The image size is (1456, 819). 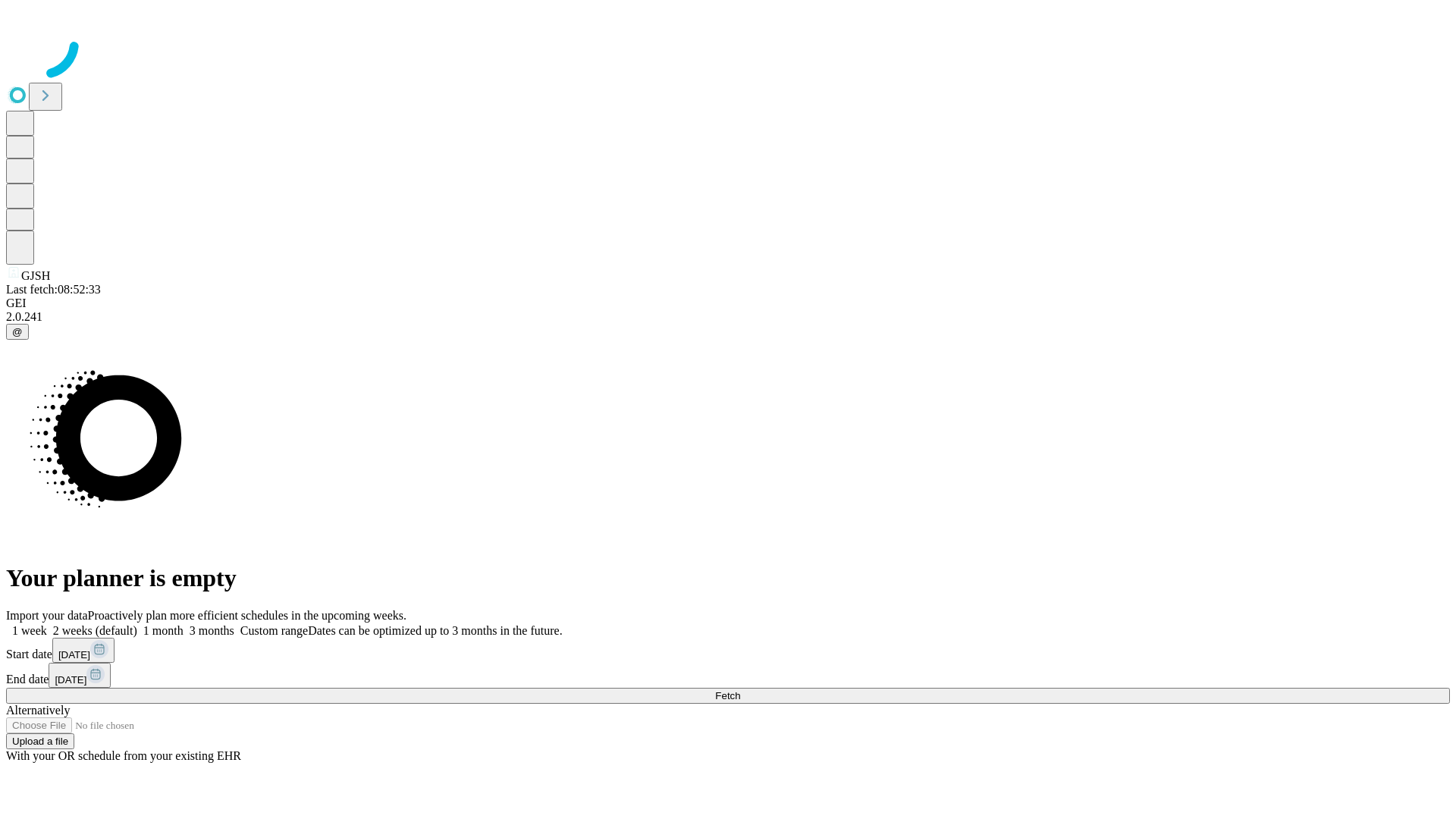 I want to click on button: Upload a file, so click(x=40, y=741).